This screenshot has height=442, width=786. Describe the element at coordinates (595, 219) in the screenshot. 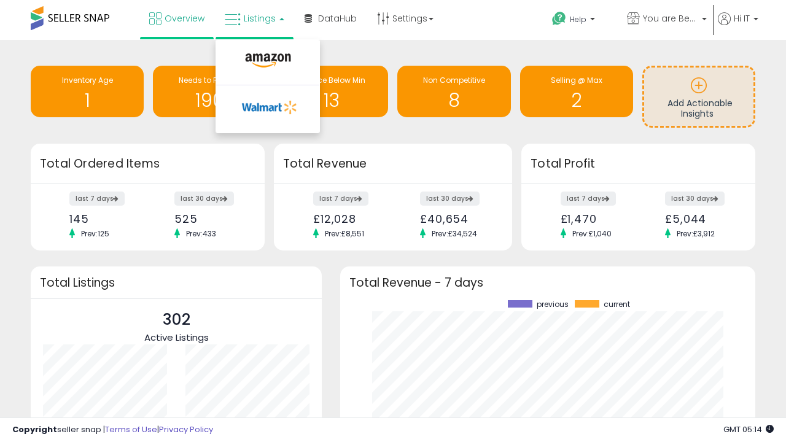

I see `div: £1,470` at that location.